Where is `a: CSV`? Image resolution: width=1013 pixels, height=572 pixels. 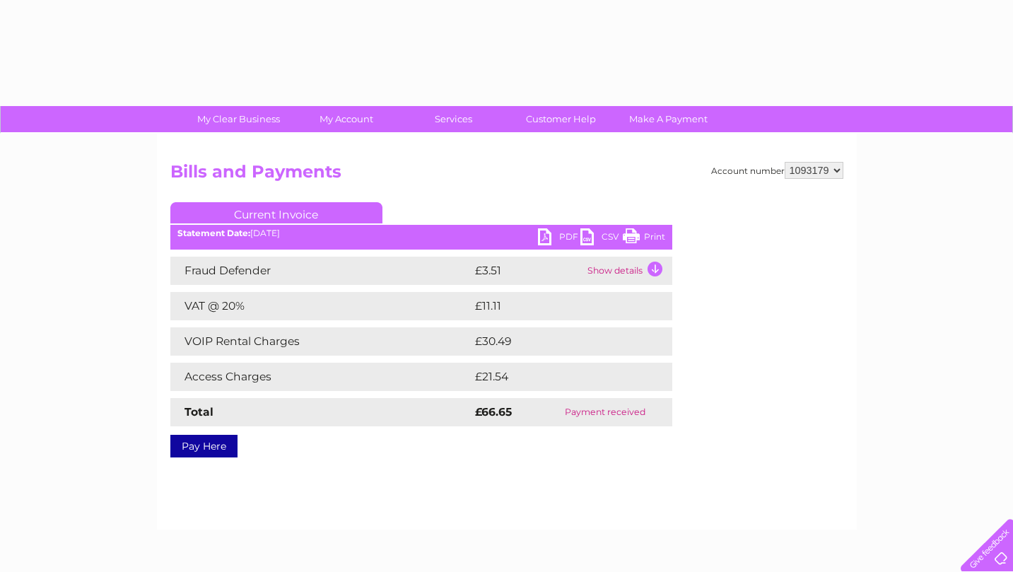 a: CSV is located at coordinates (601, 238).